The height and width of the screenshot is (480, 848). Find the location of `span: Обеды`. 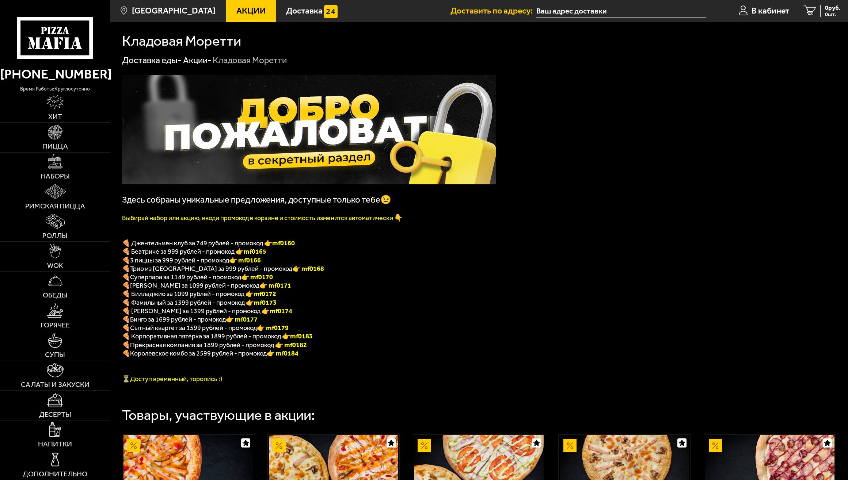

span: Обеды is located at coordinates (55, 295).